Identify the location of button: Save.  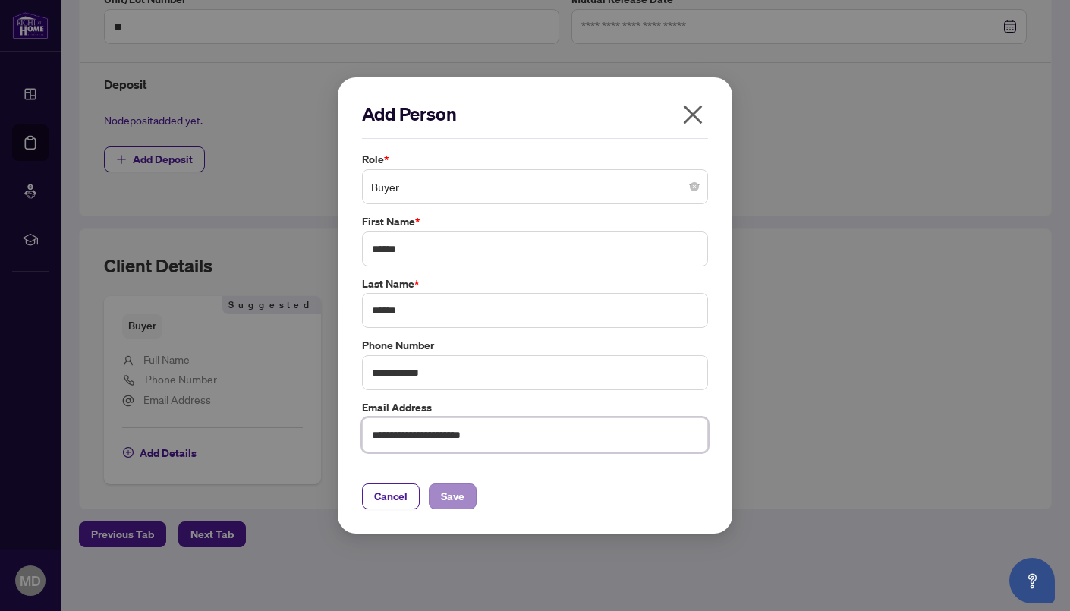
(452, 496).